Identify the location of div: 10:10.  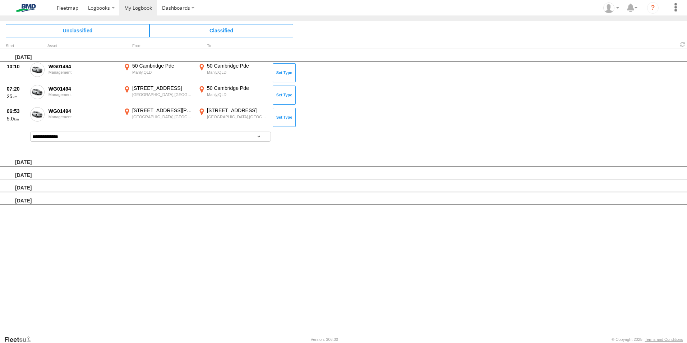
(17, 66).